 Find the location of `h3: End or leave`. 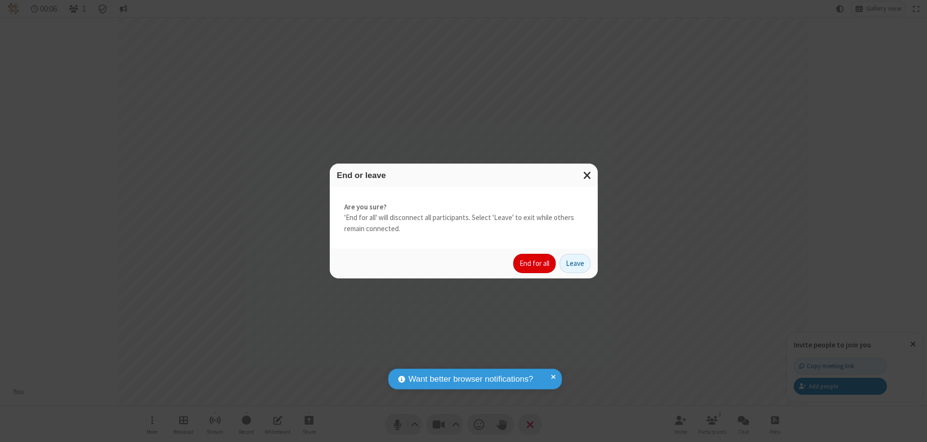

h3: End or leave is located at coordinates (463, 175).